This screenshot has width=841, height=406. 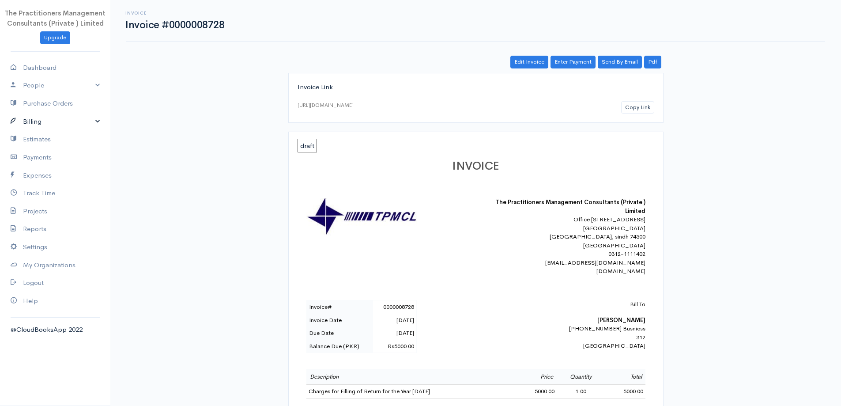 I want to click on h1: INVOICE, so click(x=476, y=166).